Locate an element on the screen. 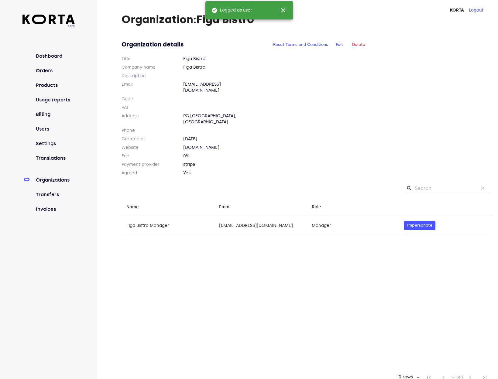 The height and width of the screenshot is (379, 498). span: Name is located at coordinates (136, 207).